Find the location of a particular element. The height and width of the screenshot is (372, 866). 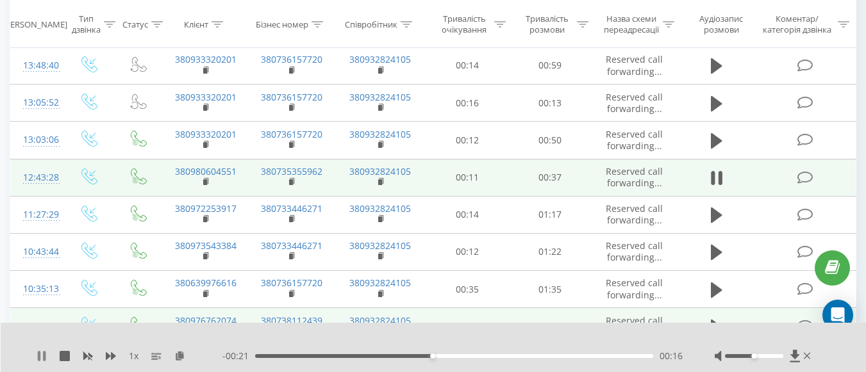

div: Співробітник is located at coordinates (371, 24).